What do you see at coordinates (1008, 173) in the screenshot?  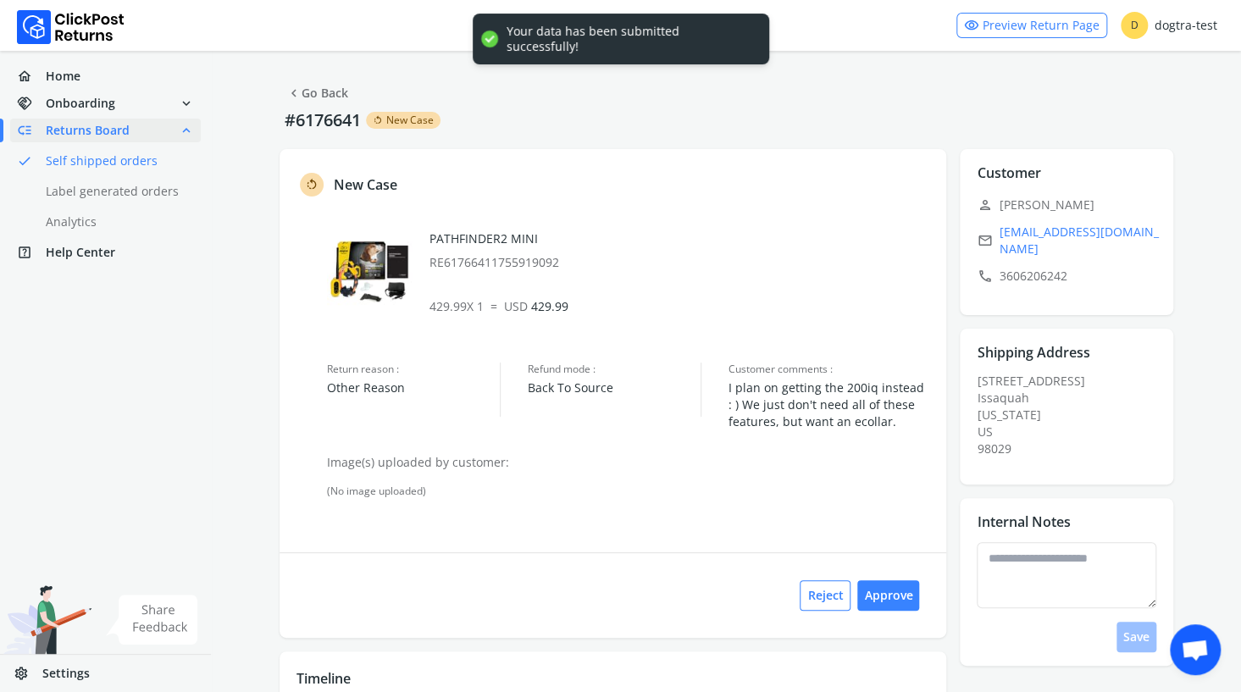 I see `p: Customer` at bounding box center [1008, 173].